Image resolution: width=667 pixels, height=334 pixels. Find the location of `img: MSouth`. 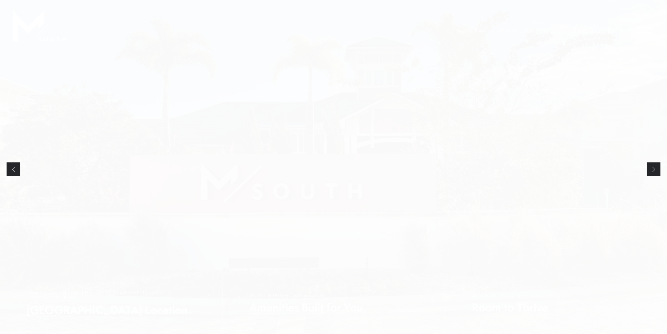

img: MSouth is located at coordinates (39, 31).